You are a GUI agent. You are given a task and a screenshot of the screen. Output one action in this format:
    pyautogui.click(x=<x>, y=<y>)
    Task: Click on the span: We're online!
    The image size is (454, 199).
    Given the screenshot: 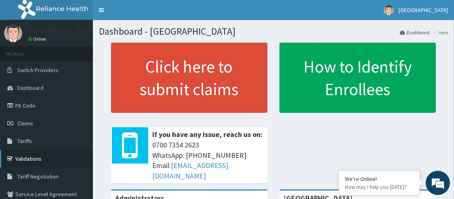 What is the action you would take?
    pyautogui.click(x=79, y=93)
    